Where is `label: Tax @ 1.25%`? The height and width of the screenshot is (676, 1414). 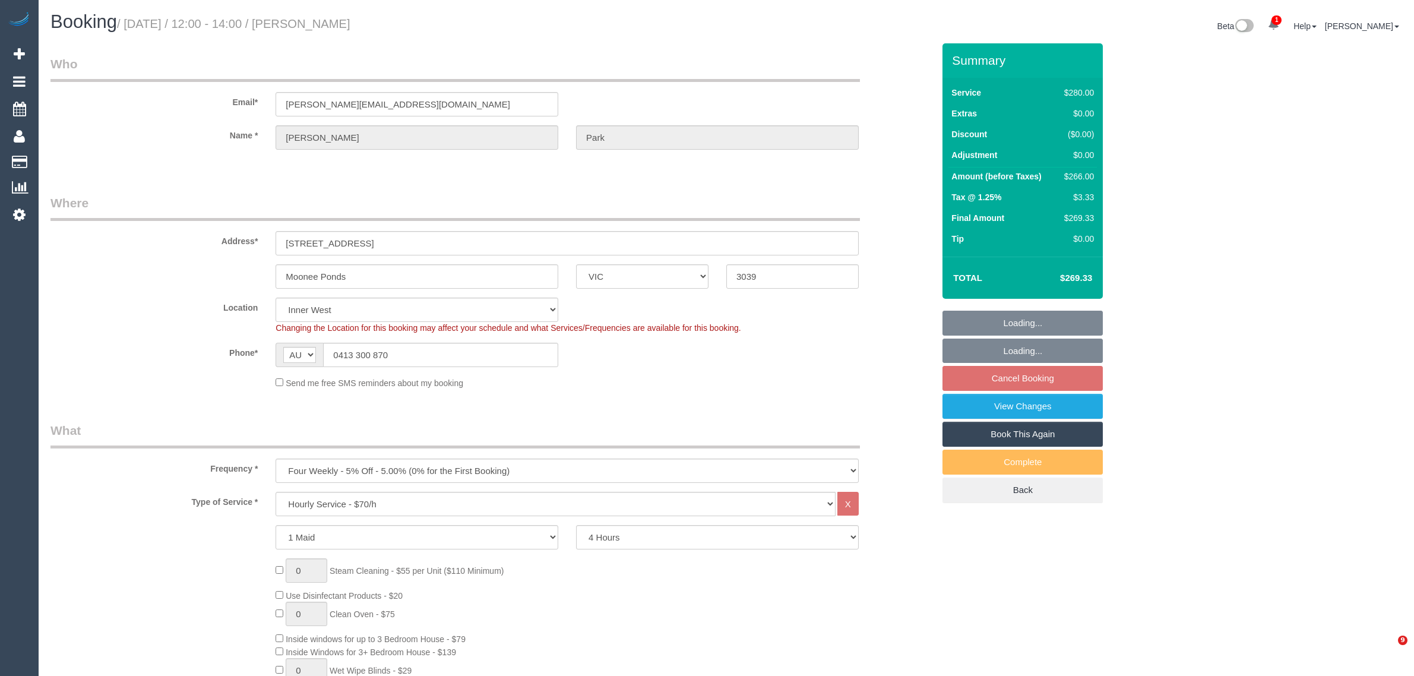 label: Tax @ 1.25% is located at coordinates (977, 197).